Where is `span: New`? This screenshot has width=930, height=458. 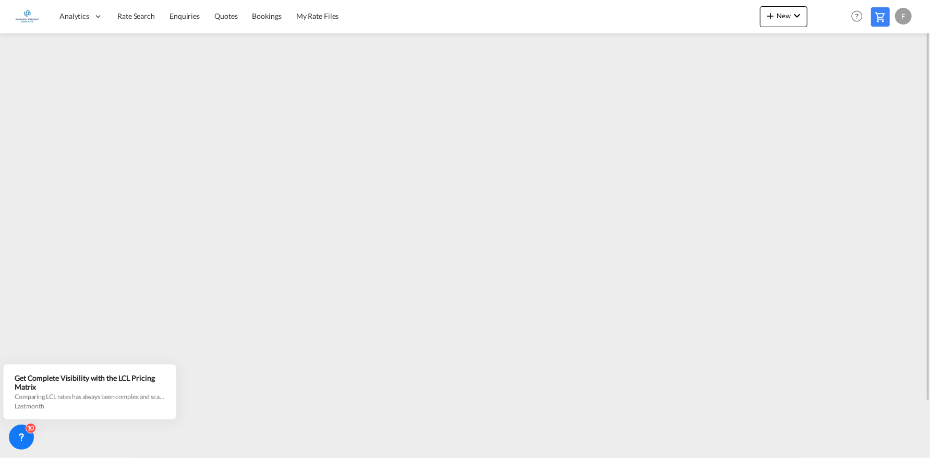 span: New is located at coordinates (783, 16).